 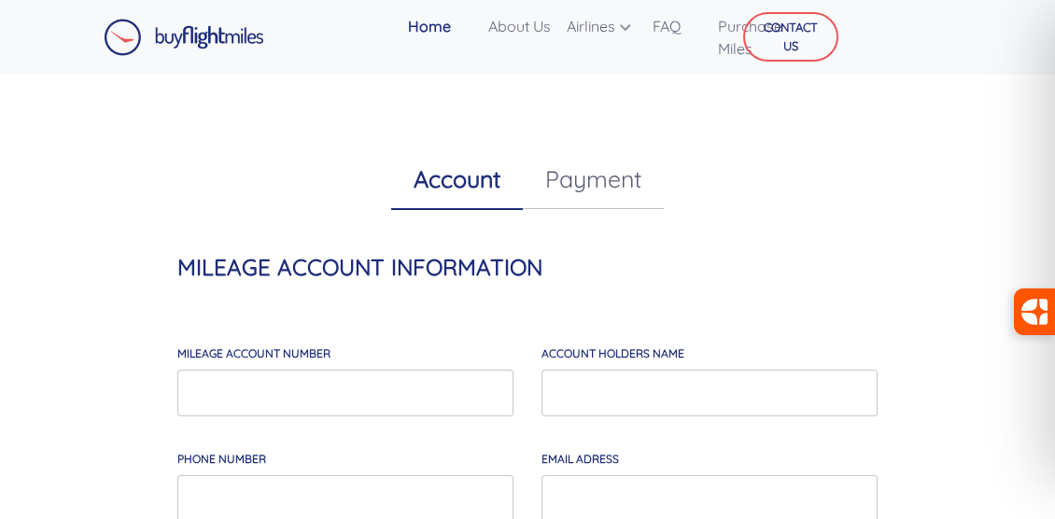 I want to click on a: Home, so click(x=440, y=26).